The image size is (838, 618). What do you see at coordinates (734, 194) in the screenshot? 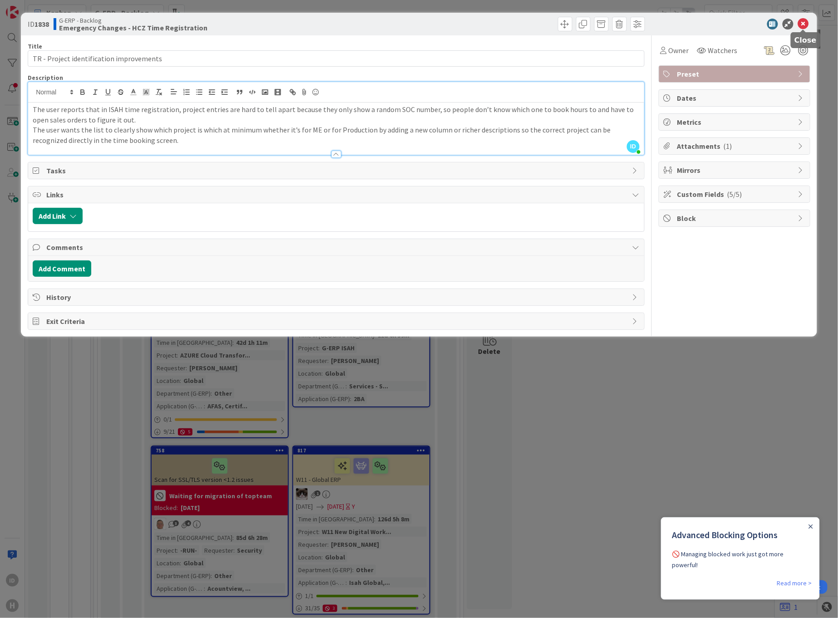
I see `span: ( 5/5 )` at bounding box center [734, 194].